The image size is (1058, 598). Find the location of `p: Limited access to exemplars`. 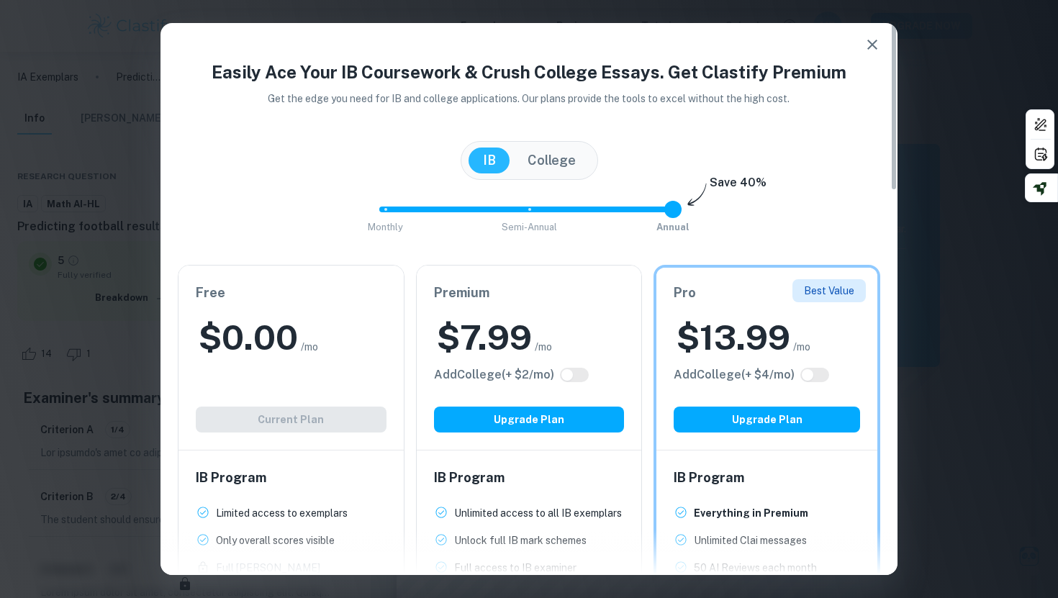

p: Limited access to exemplars is located at coordinates (281, 513).